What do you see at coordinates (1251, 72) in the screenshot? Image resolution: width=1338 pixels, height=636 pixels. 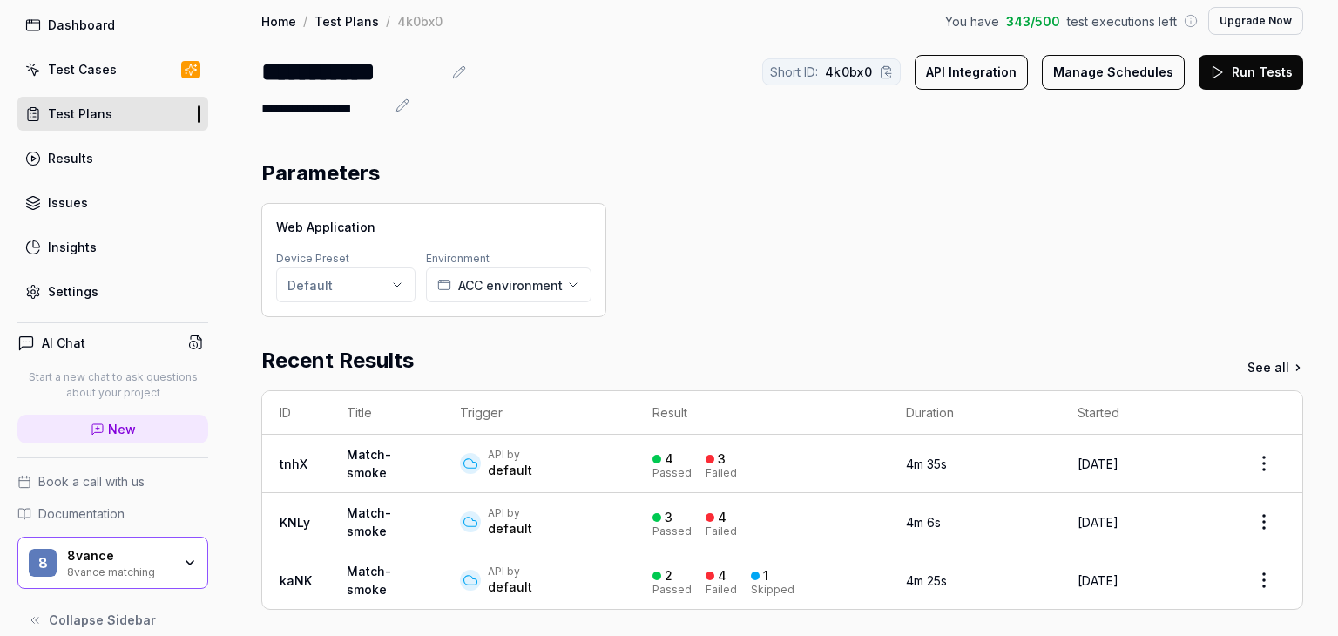 I see `button: Run Tests` at bounding box center [1251, 72].